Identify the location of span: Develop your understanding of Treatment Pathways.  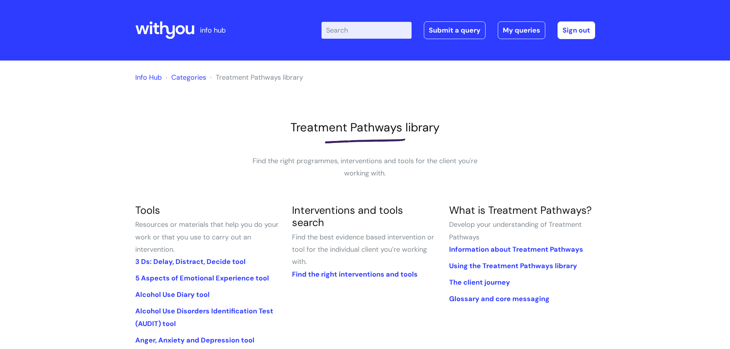
(515, 231).